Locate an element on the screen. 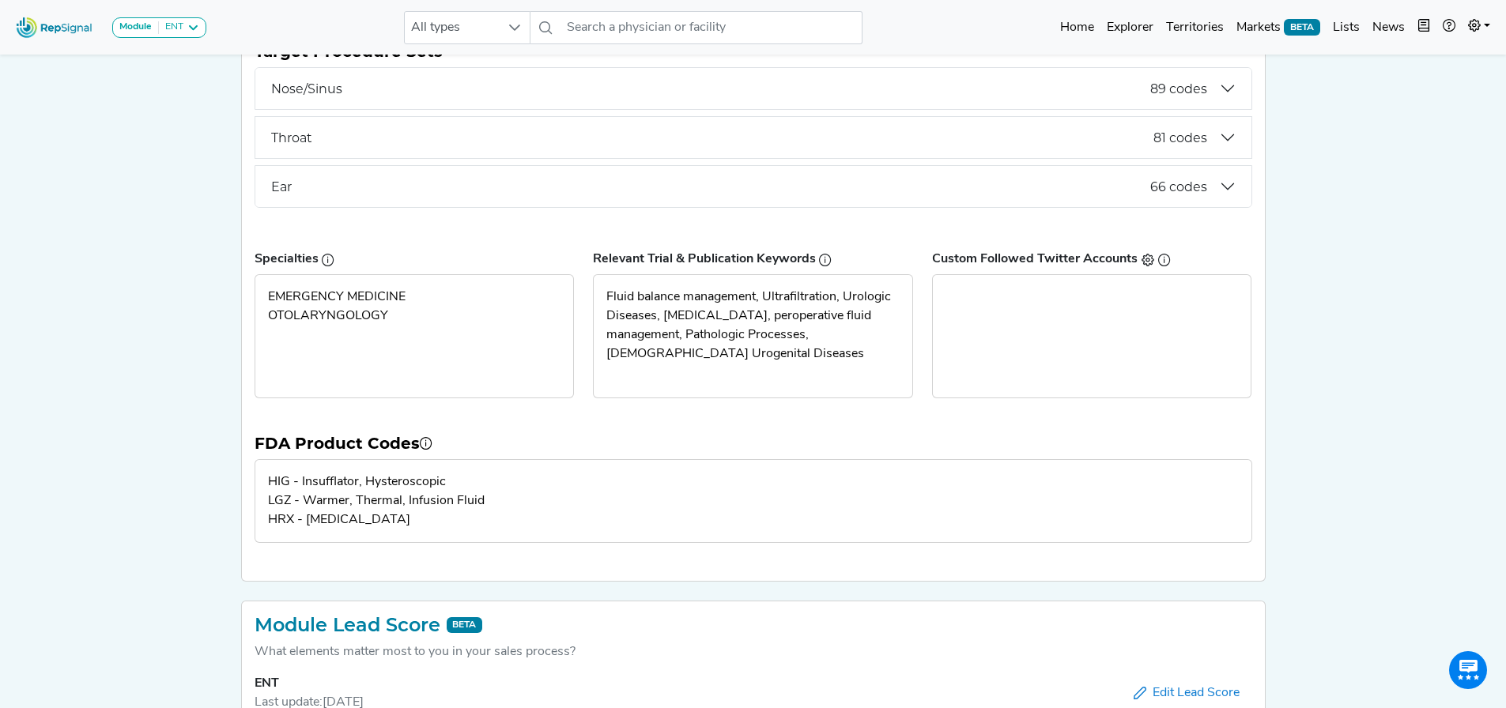 The width and height of the screenshot is (1506, 708). a: News is located at coordinates (1388, 28).